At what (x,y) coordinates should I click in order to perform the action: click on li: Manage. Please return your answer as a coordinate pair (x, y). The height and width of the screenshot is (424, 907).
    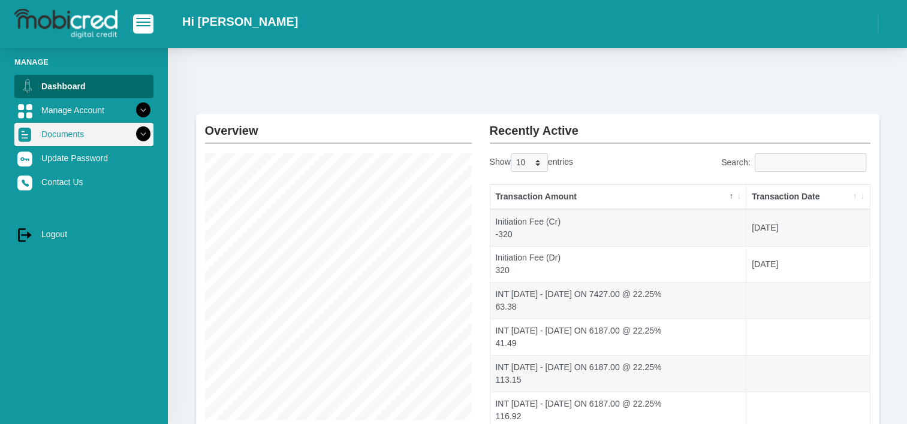
    Looking at the image, I should click on (84, 62).